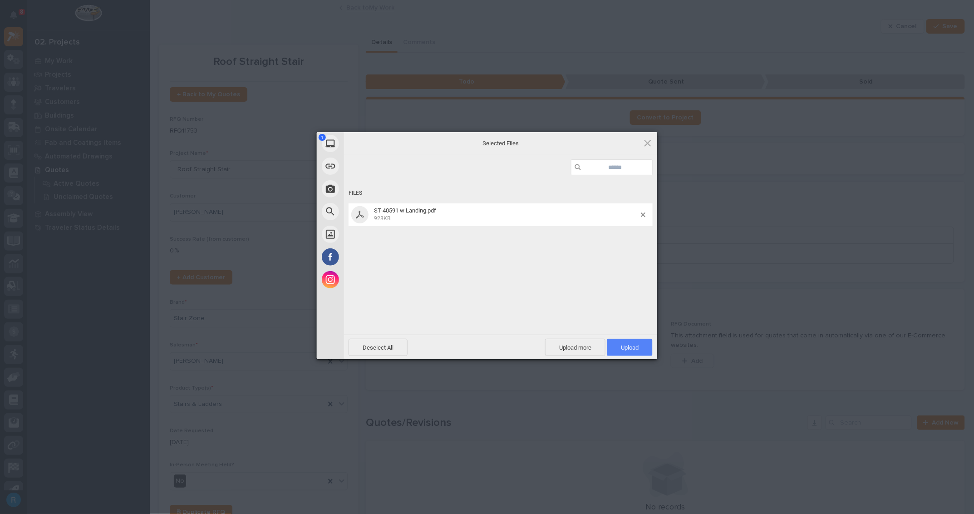 Image resolution: width=974 pixels, height=514 pixels. What do you see at coordinates (371, 166) in the screenshot?
I see `div: Link (URL)` at bounding box center [371, 166].